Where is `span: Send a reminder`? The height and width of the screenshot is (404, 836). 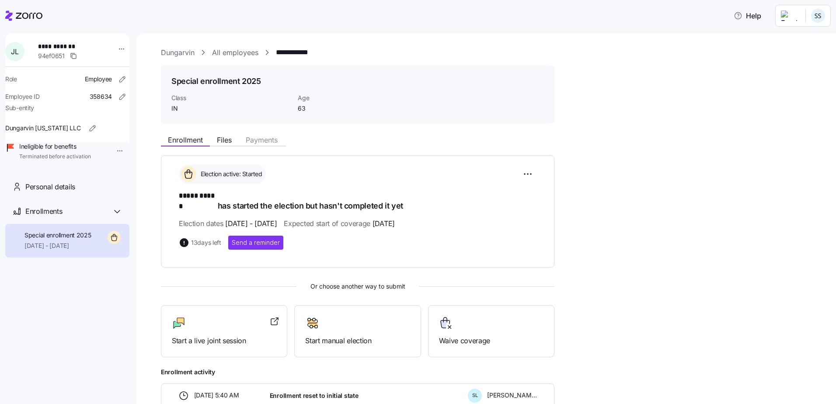 span: Send a reminder is located at coordinates (256, 243).